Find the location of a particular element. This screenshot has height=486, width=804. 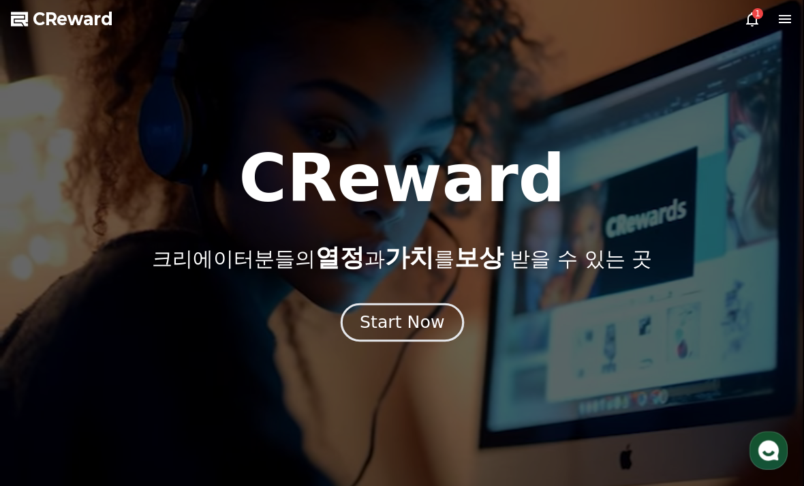

a: 홈 is located at coordinates (47, 390).